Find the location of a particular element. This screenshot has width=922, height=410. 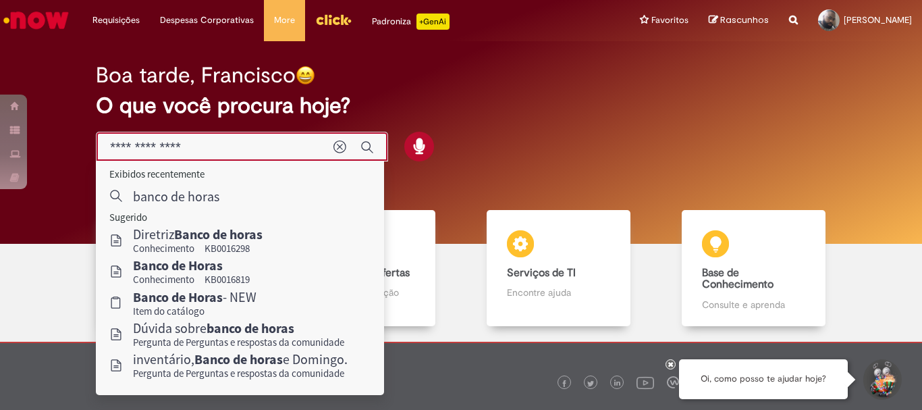

p: Encontre ajuda is located at coordinates (558, 292).